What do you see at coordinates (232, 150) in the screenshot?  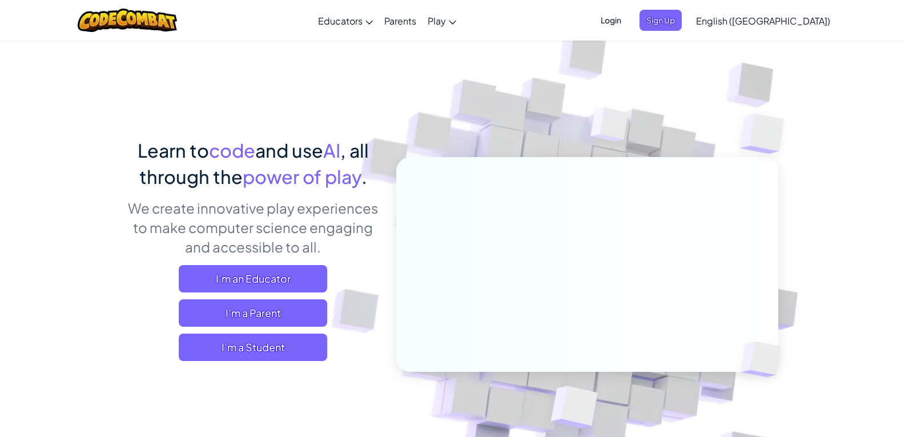 I see `span: code` at bounding box center [232, 150].